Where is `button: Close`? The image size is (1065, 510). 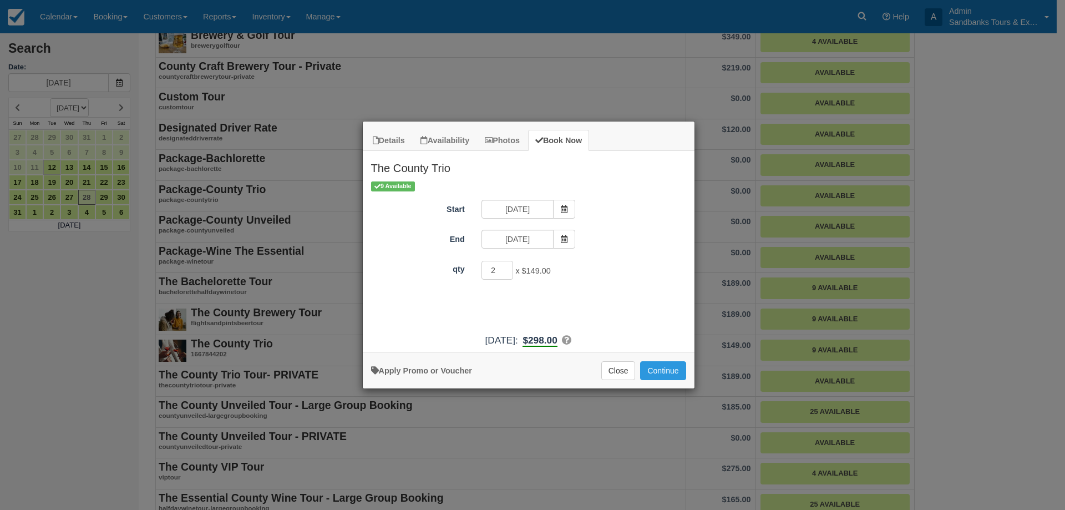
button: Close is located at coordinates (619, 371).